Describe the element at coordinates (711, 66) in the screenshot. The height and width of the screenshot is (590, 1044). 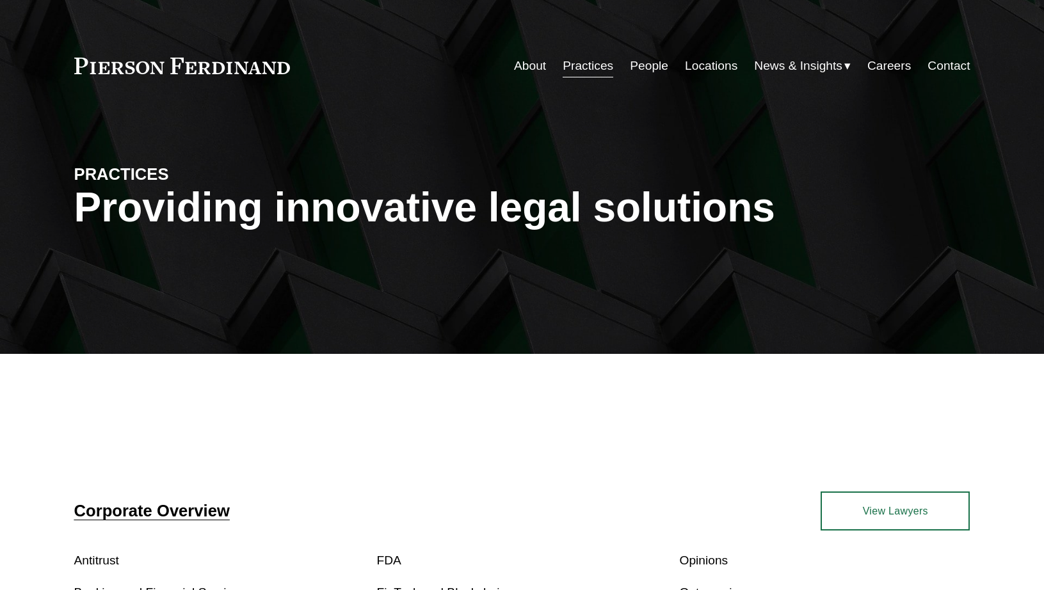
I see `a: Locations` at that location.